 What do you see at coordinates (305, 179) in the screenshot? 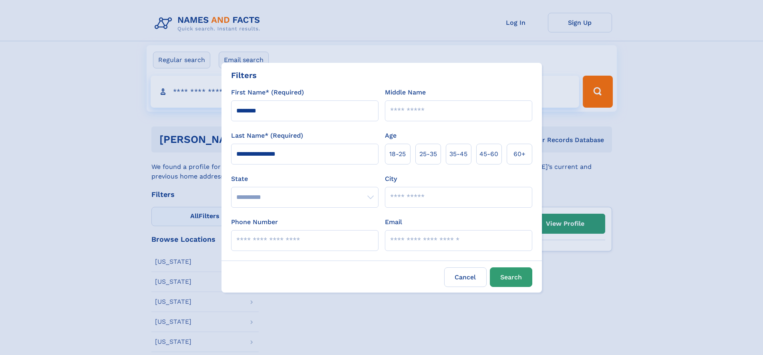
I see `label: State` at bounding box center [305, 179].